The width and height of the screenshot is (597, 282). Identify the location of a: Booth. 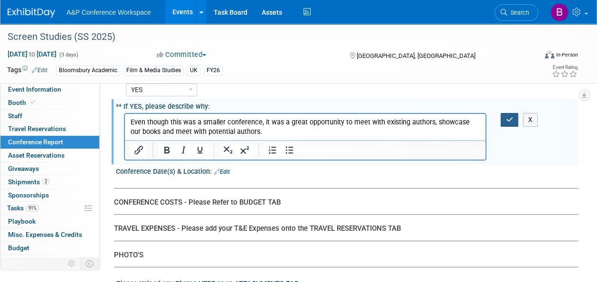
(50, 103).